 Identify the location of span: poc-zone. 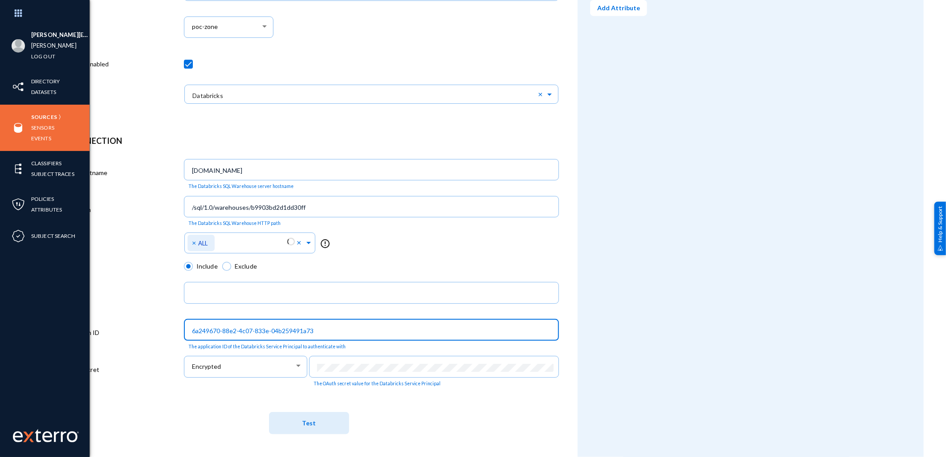
(205, 27).